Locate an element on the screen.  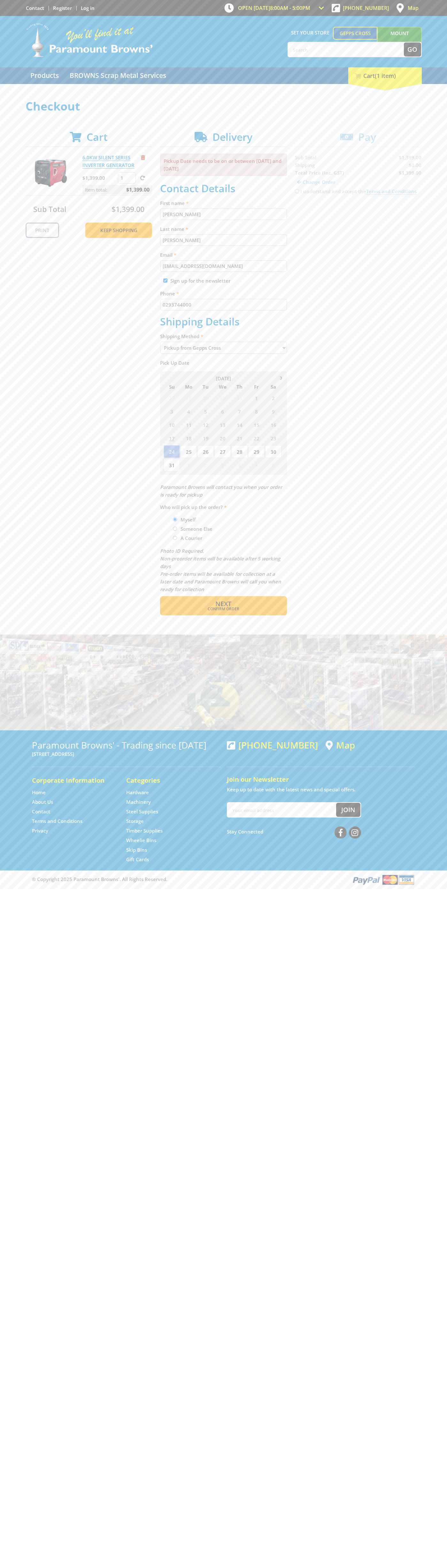
span: 30 is located at coordinates (273, 451).